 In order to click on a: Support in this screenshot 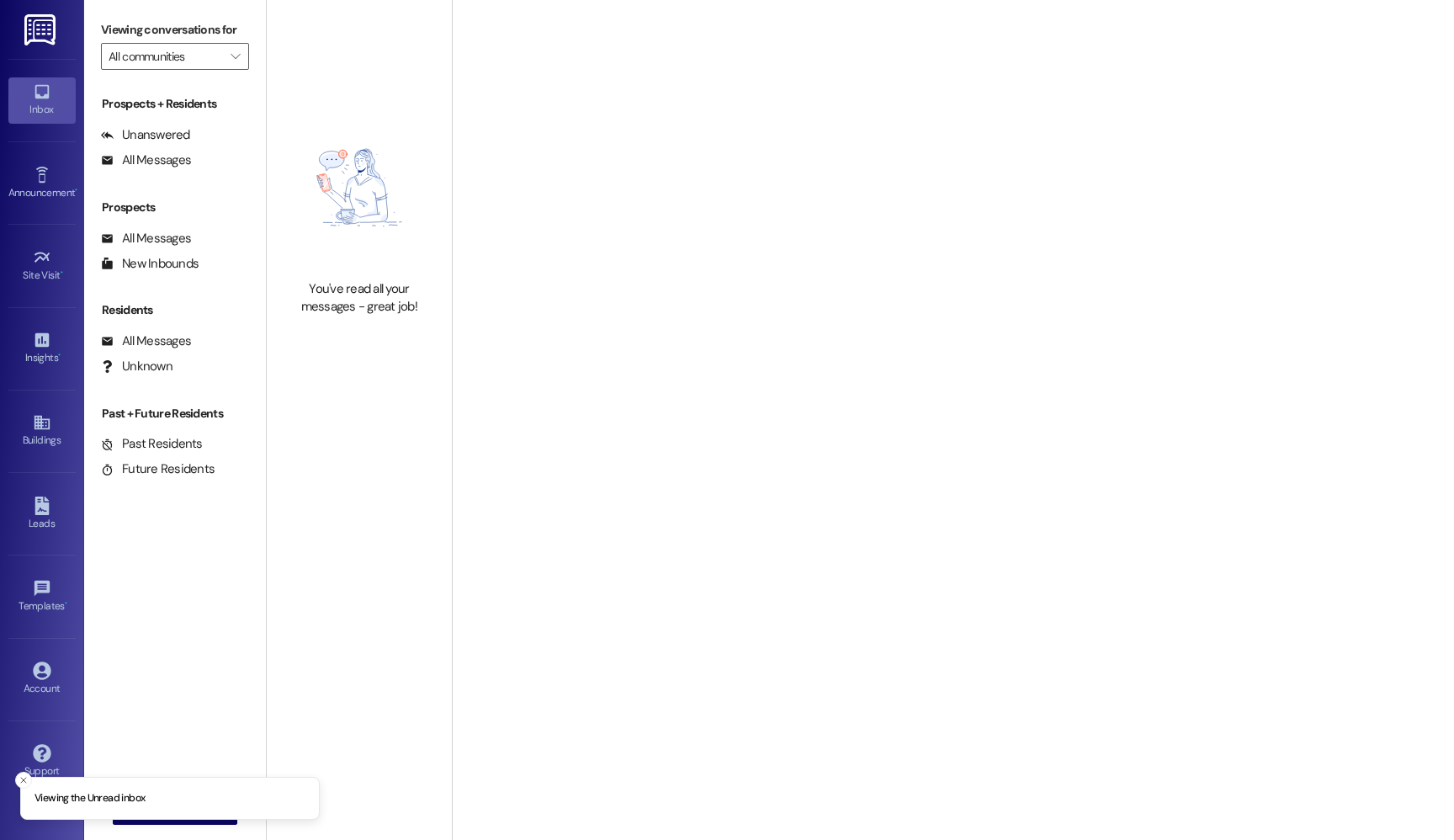, I will do `click(42, 761)`.